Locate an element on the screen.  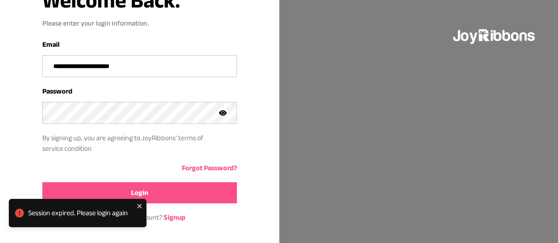
a: Forgot Password? is located at coordinates (209, 168).